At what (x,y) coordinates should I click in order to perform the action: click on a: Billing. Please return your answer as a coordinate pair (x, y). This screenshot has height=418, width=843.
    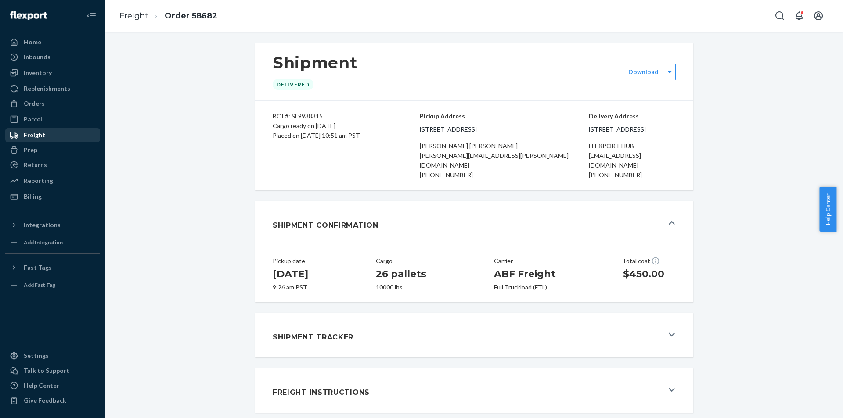
    Looking at the image, I should click on (53, 197).